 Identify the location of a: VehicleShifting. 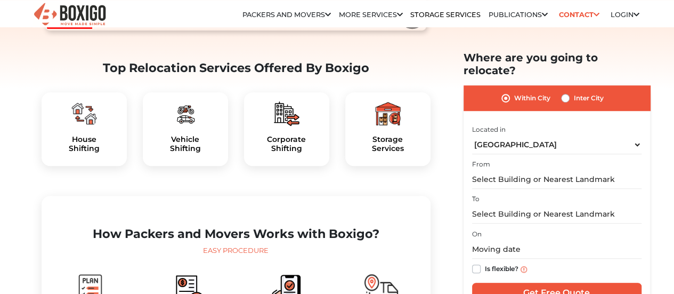
(186, 144).